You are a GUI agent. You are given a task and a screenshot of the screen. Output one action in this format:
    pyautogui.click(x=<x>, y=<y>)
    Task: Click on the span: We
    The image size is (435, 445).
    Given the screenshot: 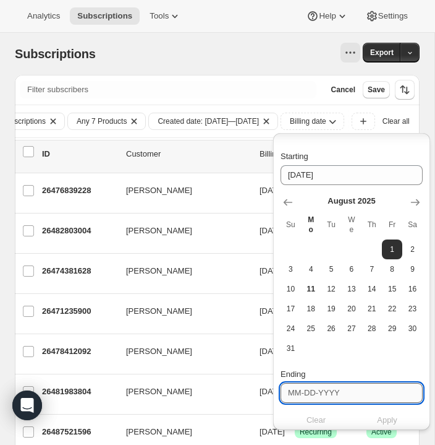 What is the action you would take?
    pyautogui.click(x=352, y=225)
    